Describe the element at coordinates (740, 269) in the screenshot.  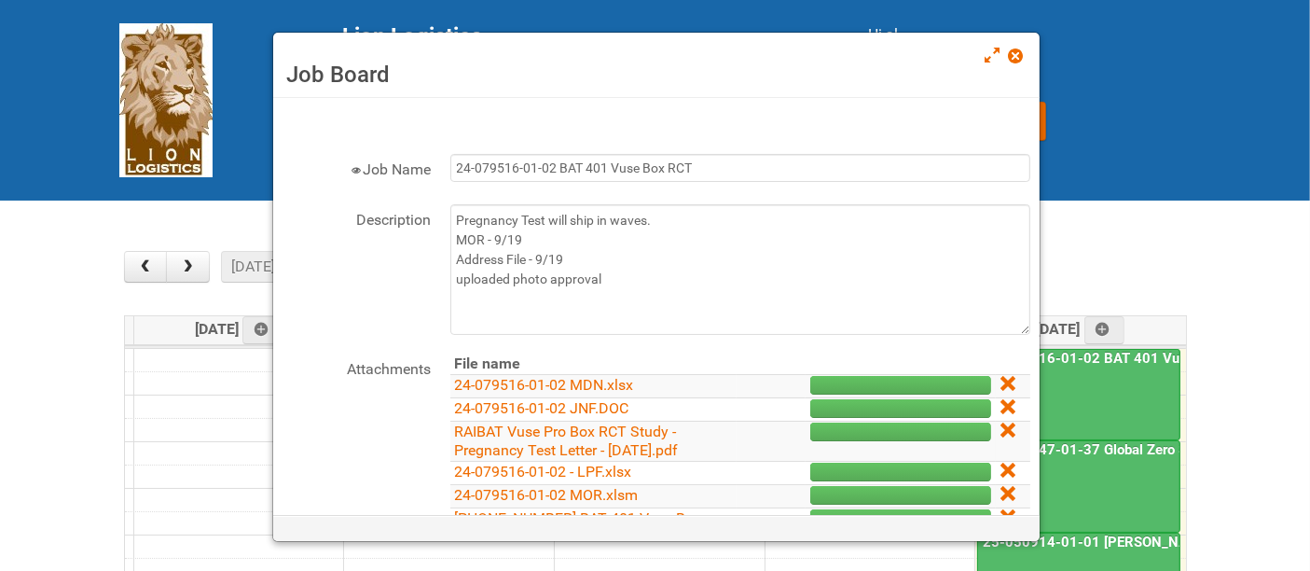
I see `textarea: Pregnancy Test will ship in waves. MOR - 9/19 Address File - 9/19 uploaded photo approval` at that location.